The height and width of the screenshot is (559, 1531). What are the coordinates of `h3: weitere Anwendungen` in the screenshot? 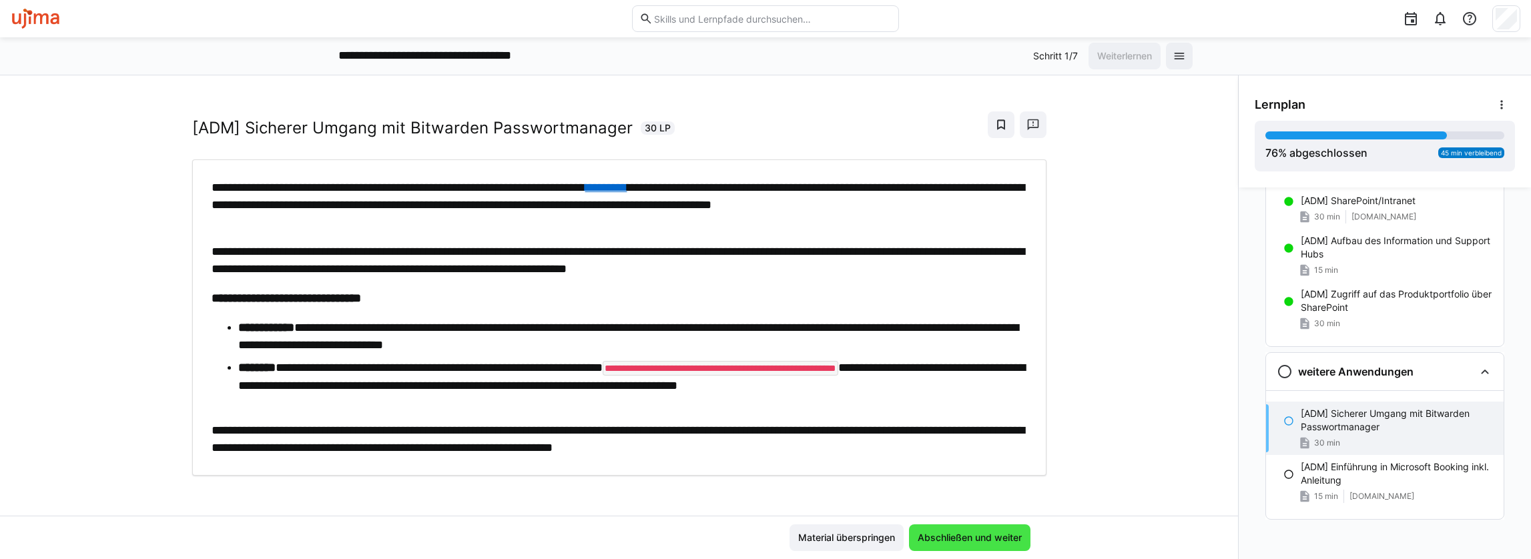 It's located at (1355, 372).